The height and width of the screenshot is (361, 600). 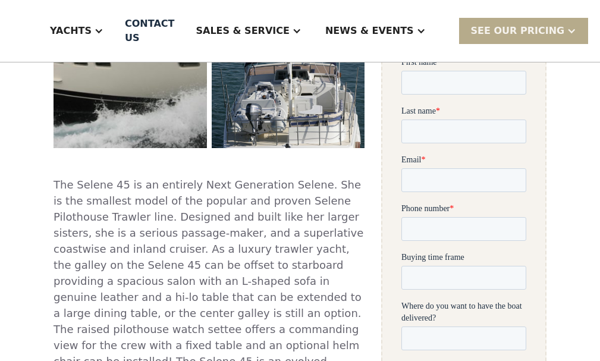 I want to click on a: open lightbox, so click(x=289, y=95).